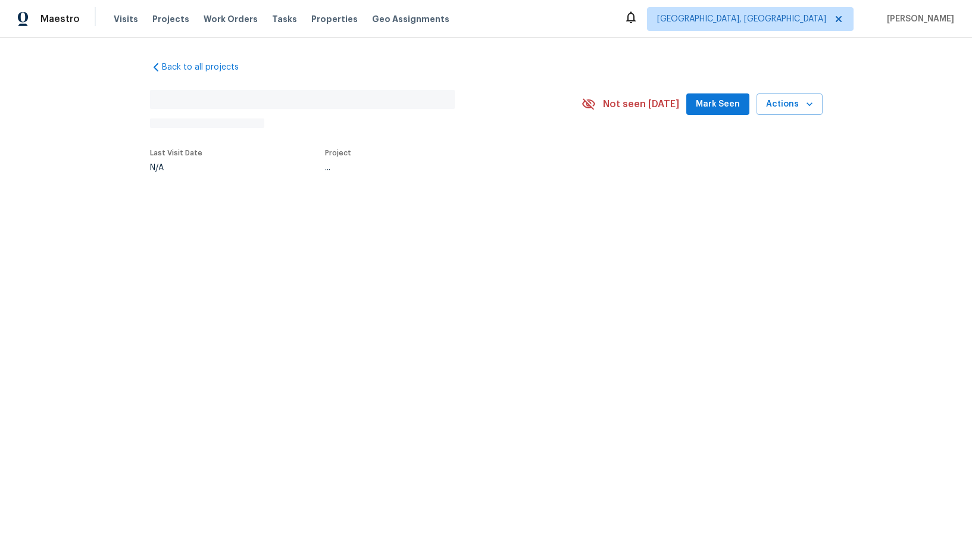  What do you see at coordinates (171, 19) in the screenshot?
I see `span: Projects` at bounding box center [171, 19].